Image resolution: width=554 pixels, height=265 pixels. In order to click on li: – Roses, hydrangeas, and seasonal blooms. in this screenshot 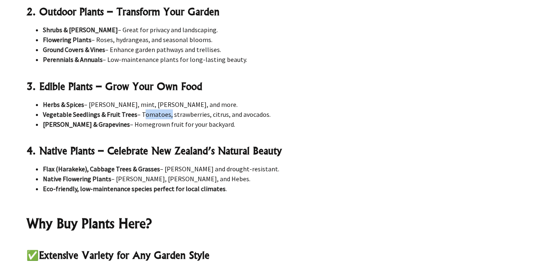, I will do `click(285, 40)`.